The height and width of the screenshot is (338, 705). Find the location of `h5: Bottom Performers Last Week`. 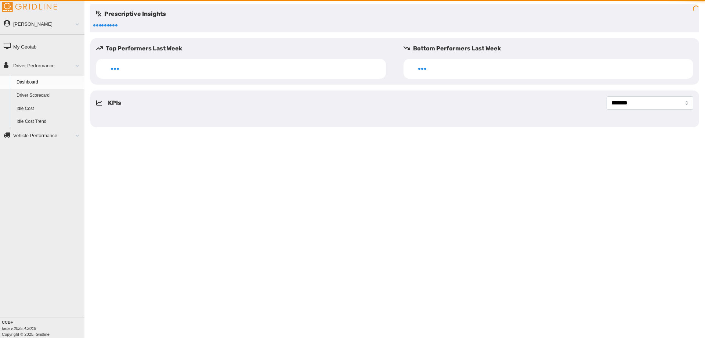

h5: Bottom Performers Last Week is located at coordinates (552, 49).